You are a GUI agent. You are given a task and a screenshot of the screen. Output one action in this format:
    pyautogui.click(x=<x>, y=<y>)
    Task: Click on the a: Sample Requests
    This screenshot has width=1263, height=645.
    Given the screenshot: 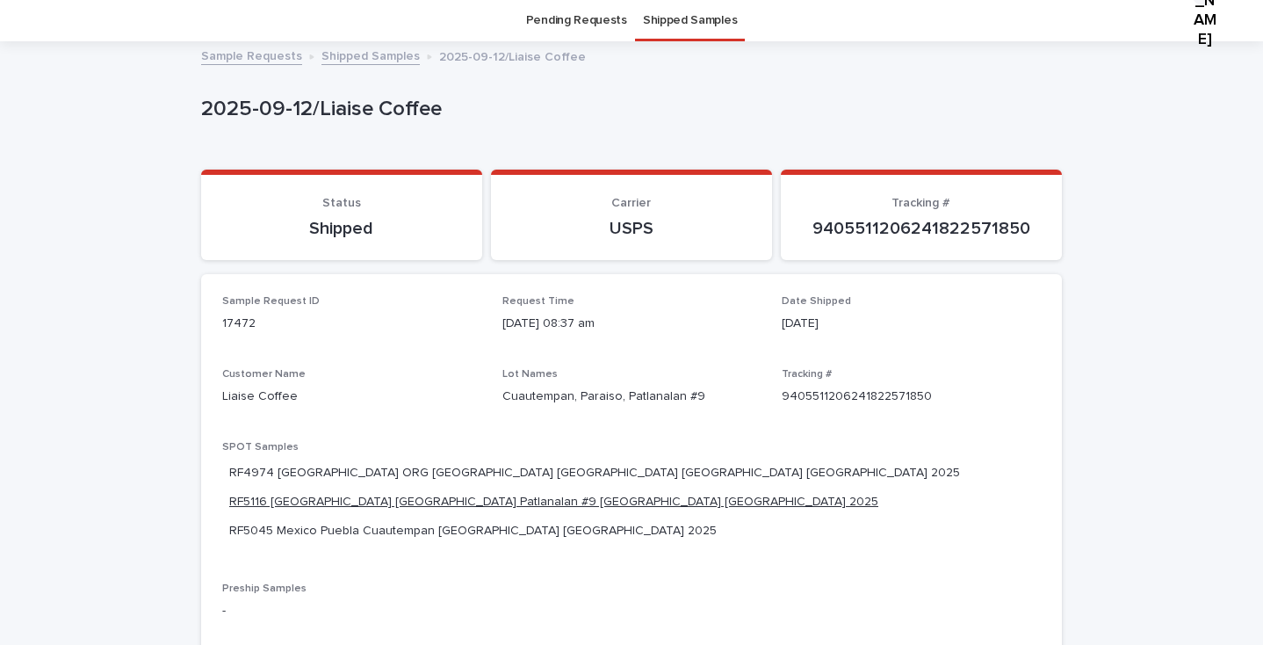 What is the action you would take?
    pyautogui.click(x=251, y=54)
    